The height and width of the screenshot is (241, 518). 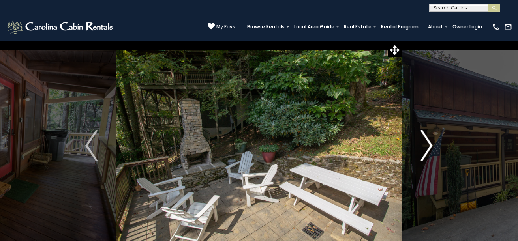 I want to click on a: Real Estate, so click(x=358, y=27).